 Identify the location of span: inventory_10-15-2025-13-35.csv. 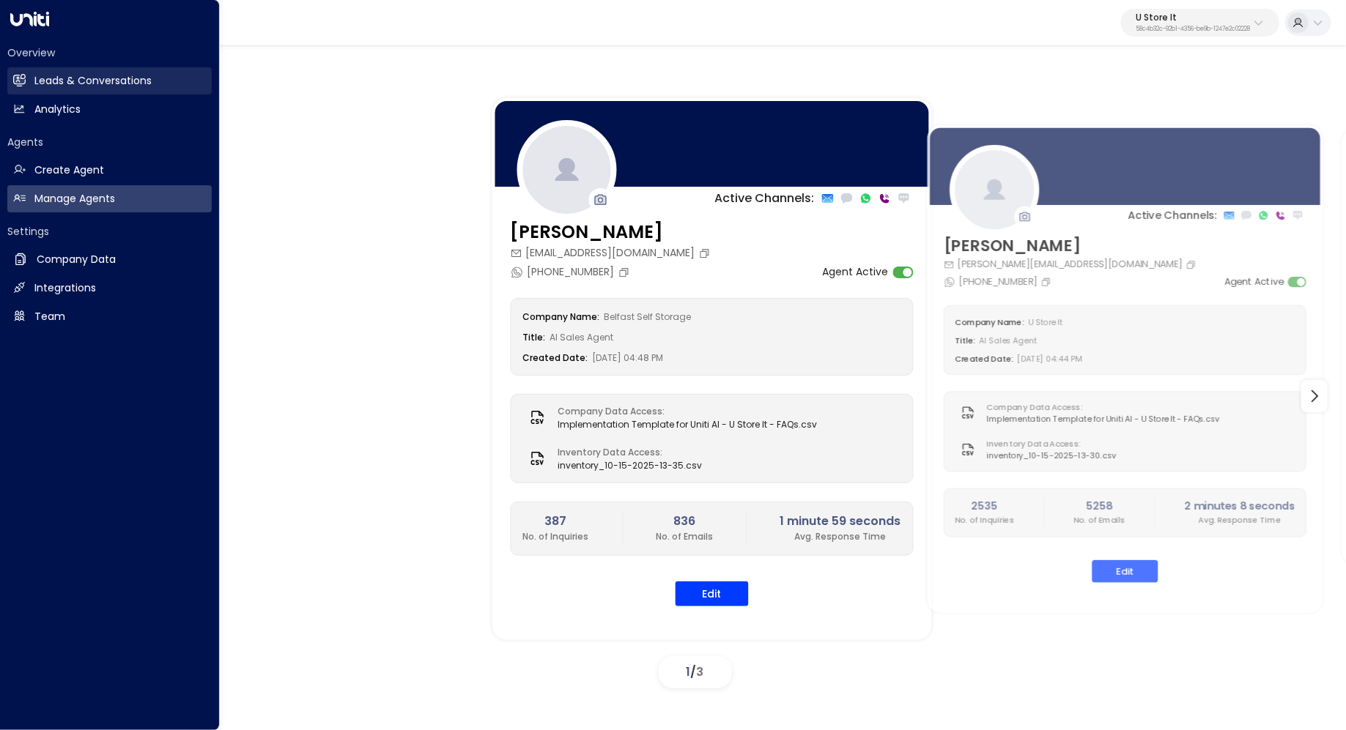
(630, 466).